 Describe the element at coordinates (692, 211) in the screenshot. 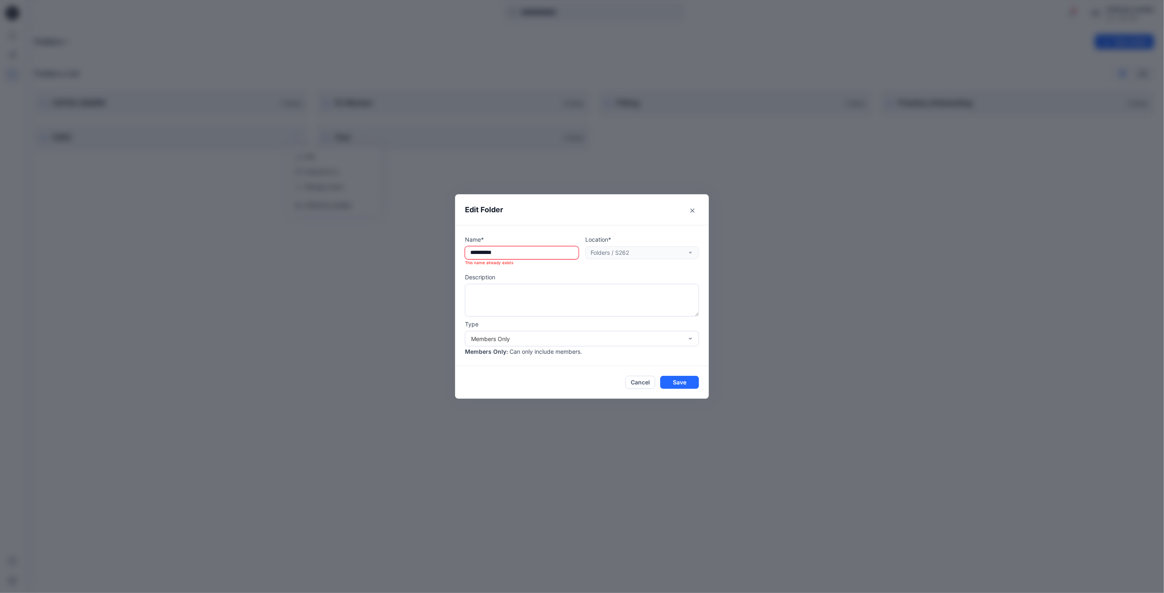

I see `button: Close` at that location.